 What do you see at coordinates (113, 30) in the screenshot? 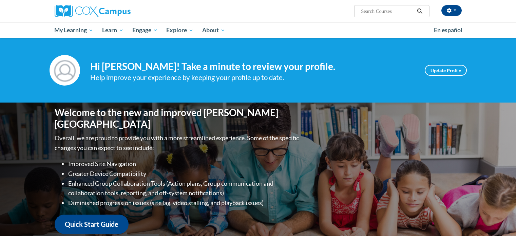
I see `a: Learn` at bounding box center [113, 30].